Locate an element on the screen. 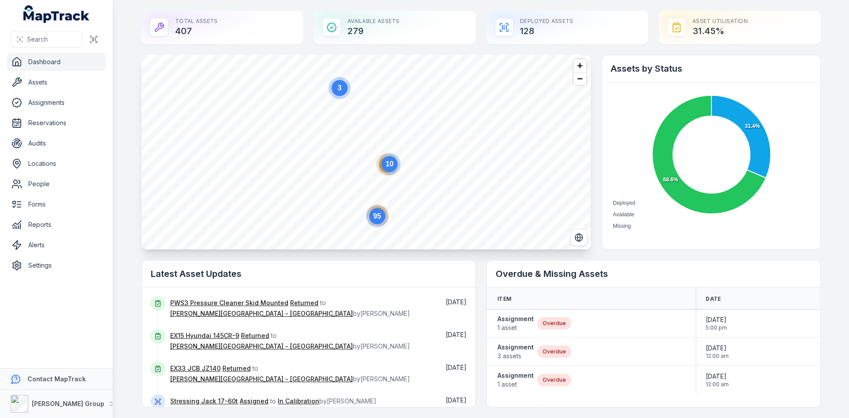 The image size is (849, 418). a: In Calibration is located at coordinates (298, 401).